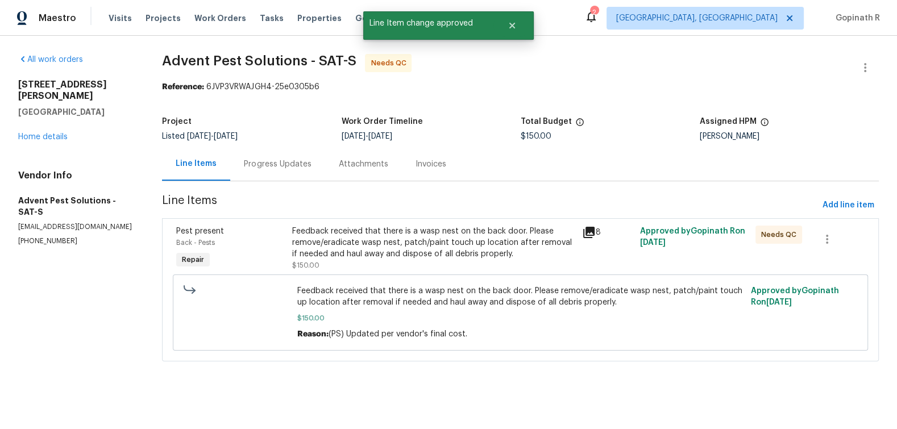 The height and width of the screenshot is (429, 897). Describe the element at coordinates (319, 18) in the screenshot. I see `span: Properties` at that location.